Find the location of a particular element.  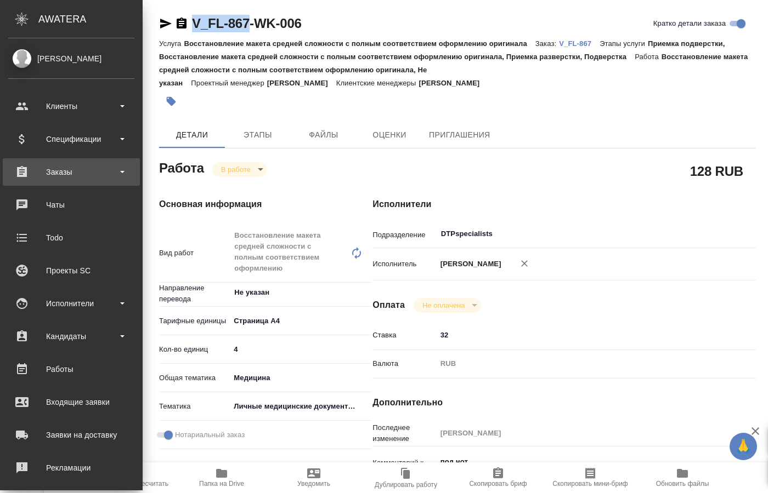

a: V_FL-867 is located at coordinates (579, 43).